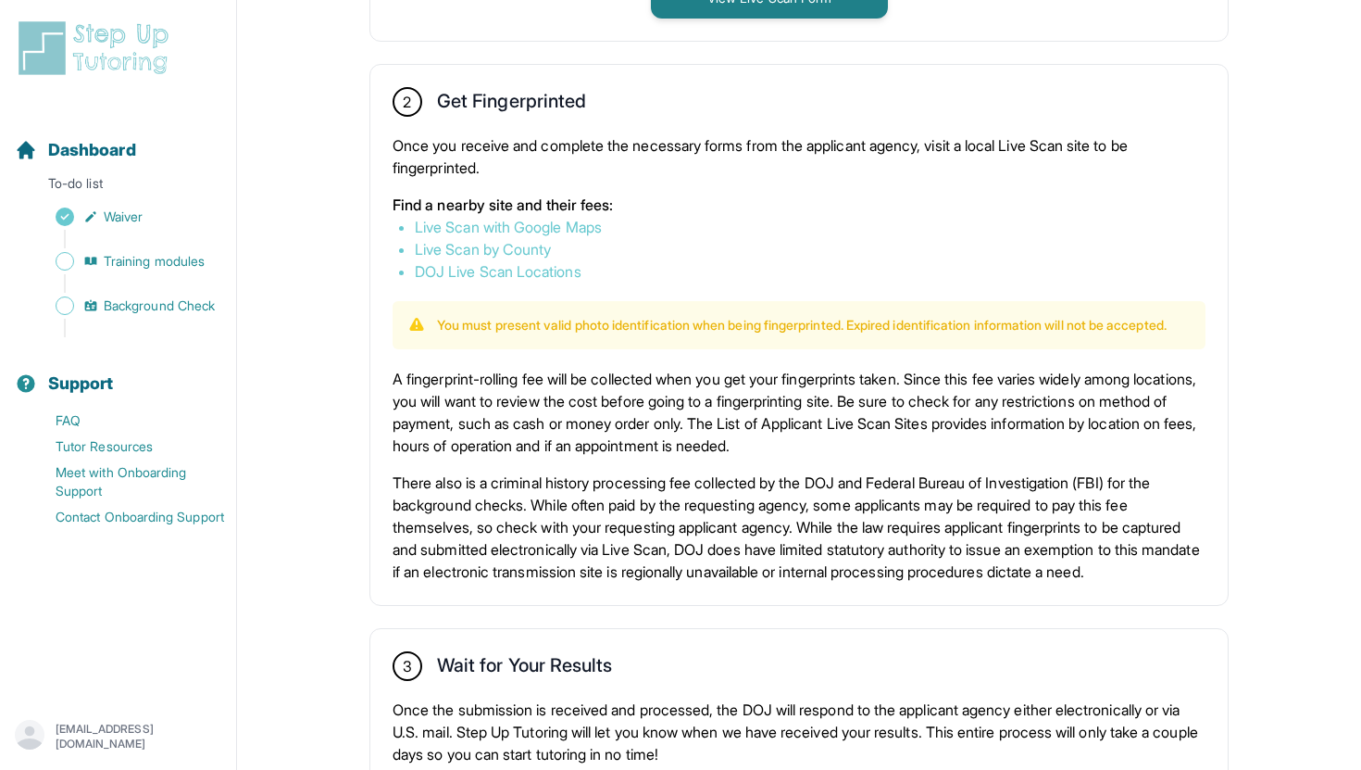  Describe the element at coordinates (97, 48) in the screenshot. I see `img: logo` at that location.